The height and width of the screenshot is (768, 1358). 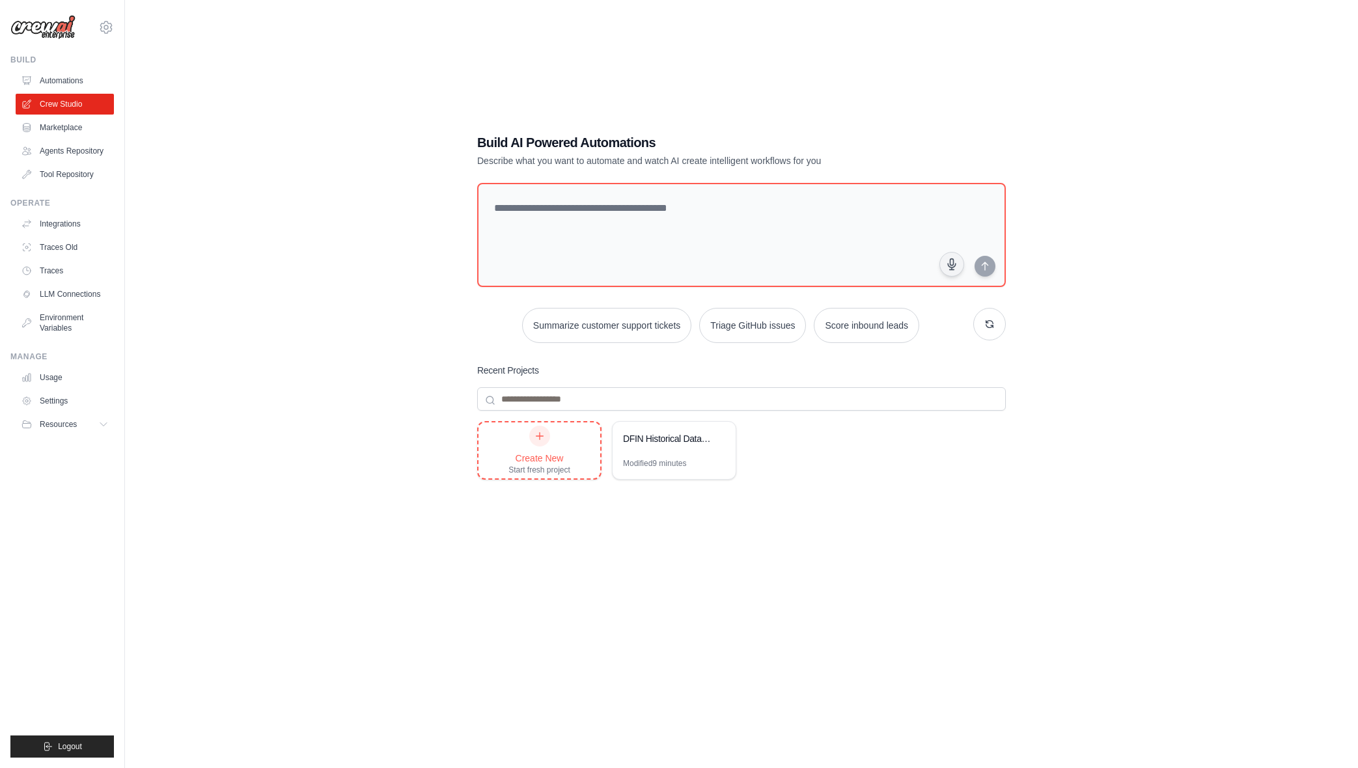 I want to click on a: Marketplace, so click(x=64, y=128).